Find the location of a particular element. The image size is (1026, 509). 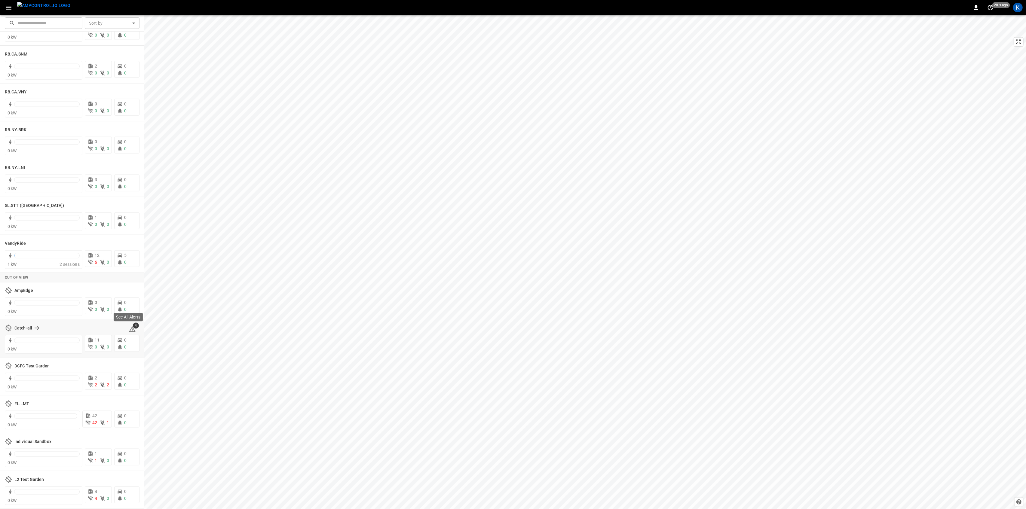

h6: Catch-all is located at coordinates (23, 329).